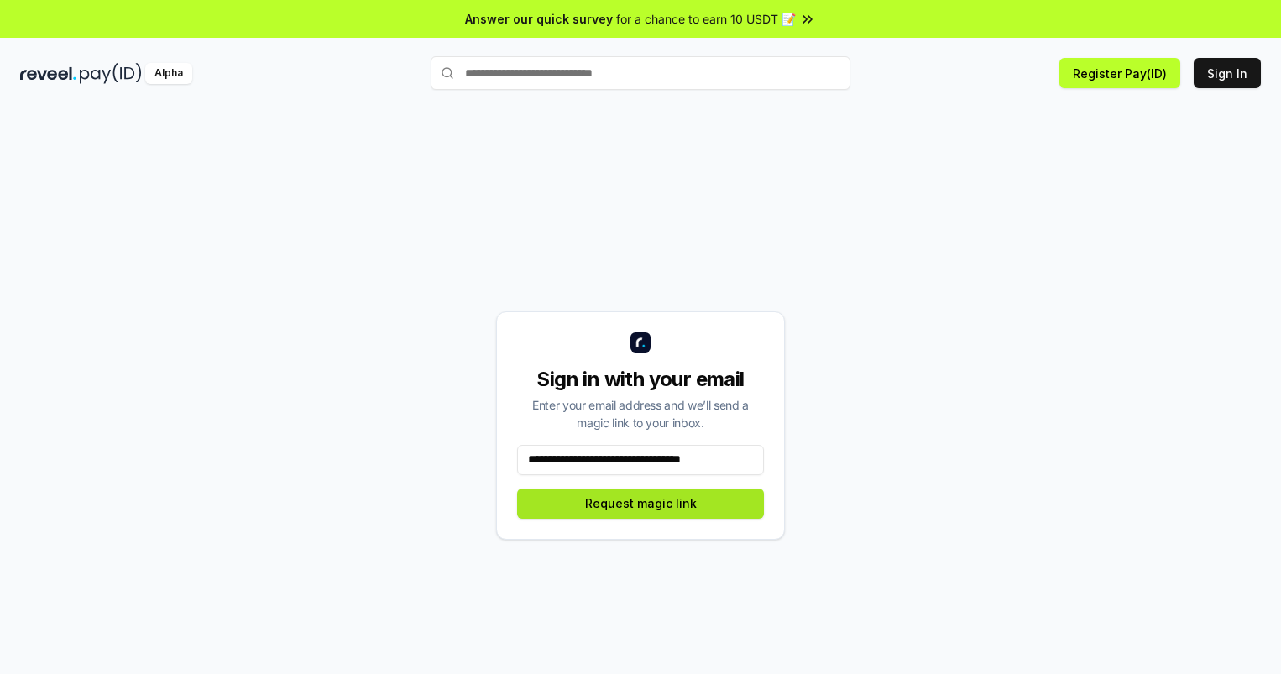 This screenshot has height=674, width=1281. What do you see at coordinates (48, 73) in the screenshot?
I see `img: reveel_dark` at bounding box center [48, 73].